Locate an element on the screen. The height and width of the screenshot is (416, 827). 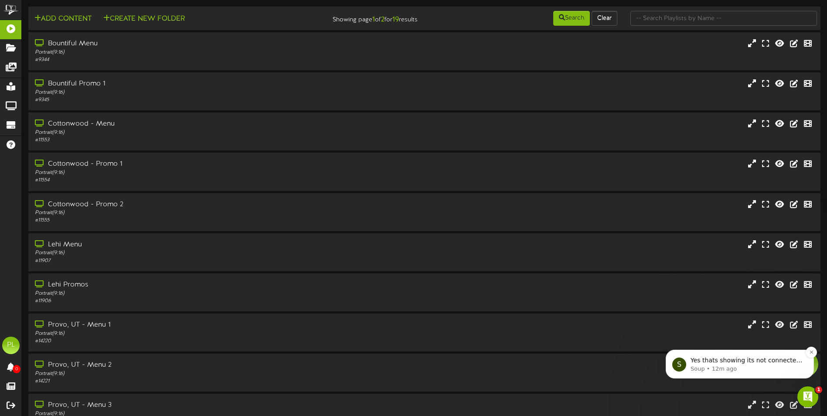
div: # 11554 is located at coordinates (193, 180).